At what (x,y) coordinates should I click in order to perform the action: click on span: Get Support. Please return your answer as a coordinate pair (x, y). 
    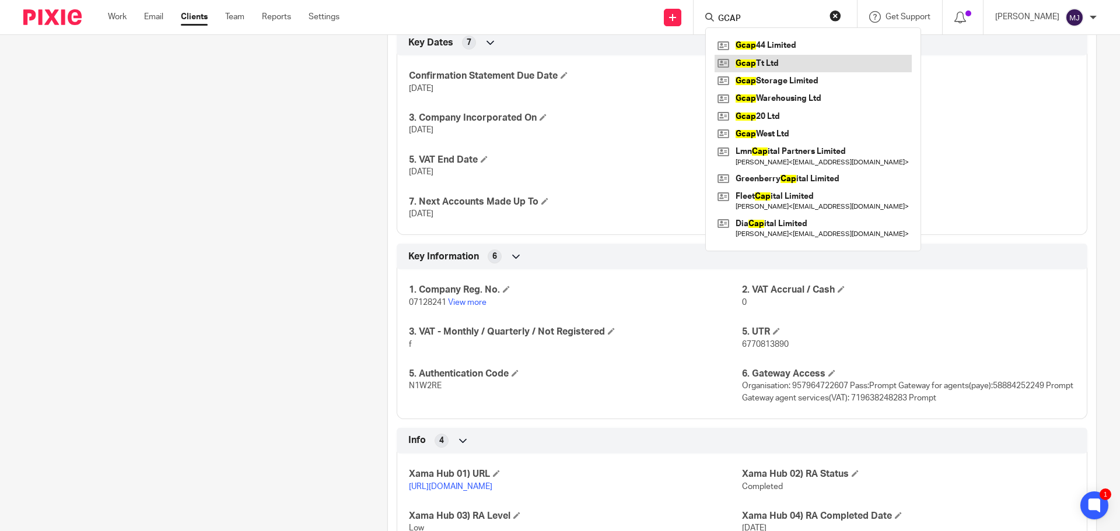
    Looking at the image, I should click on (908, 17).